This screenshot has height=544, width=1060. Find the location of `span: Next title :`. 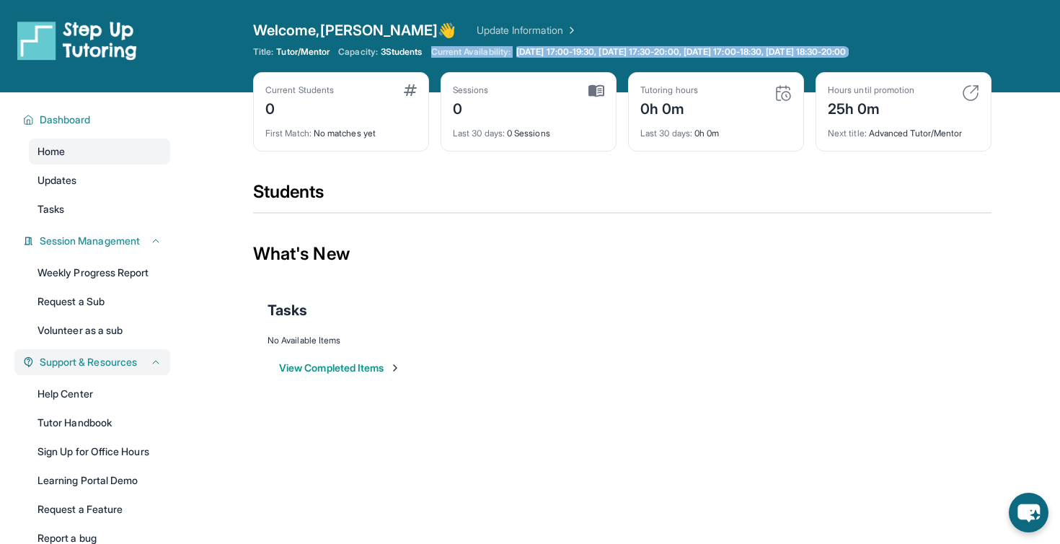

span: Next title : is located at coordinates (848, 133).